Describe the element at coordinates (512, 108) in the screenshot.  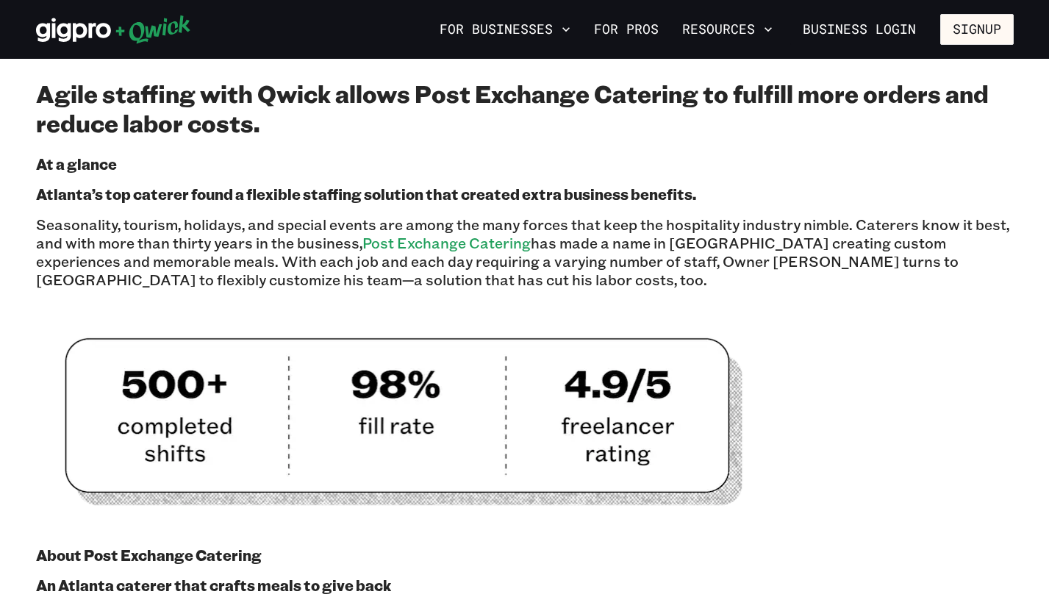
I see `b: Agile staffing with Qwick allows Post Exchange Catering to fulfill more orders and reduce labor c...` at that location.